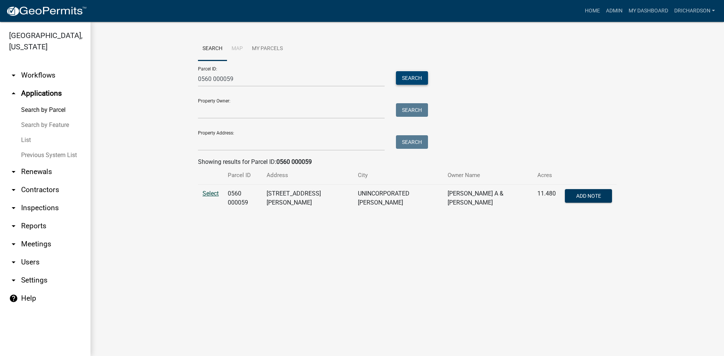 The height and width of the screenshot is (356, 724). I want to click on th: Parcel ID, so click(243, 175).